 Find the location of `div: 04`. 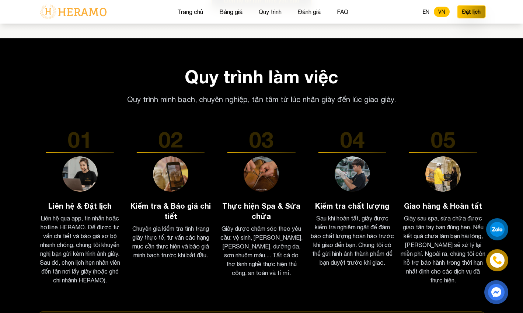

div: 04 is located at coordinates (353, 139).